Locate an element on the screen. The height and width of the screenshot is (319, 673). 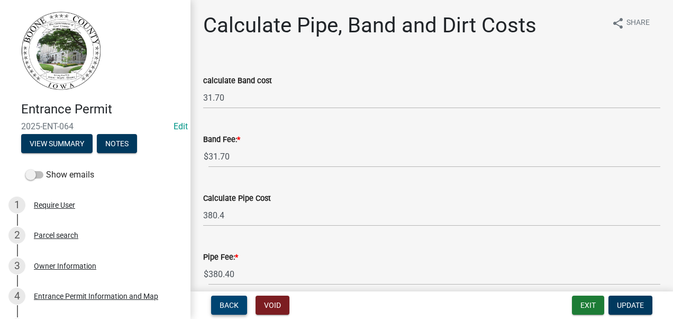
div: 1 is located at coordinates (17, 205).